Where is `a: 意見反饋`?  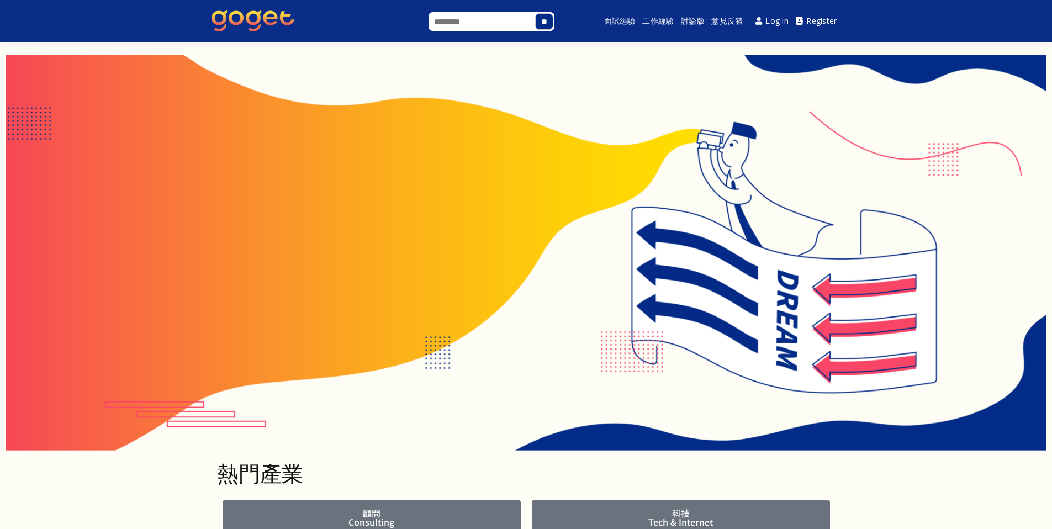 a: 意見反饋 is located at coordinates (727, 21).